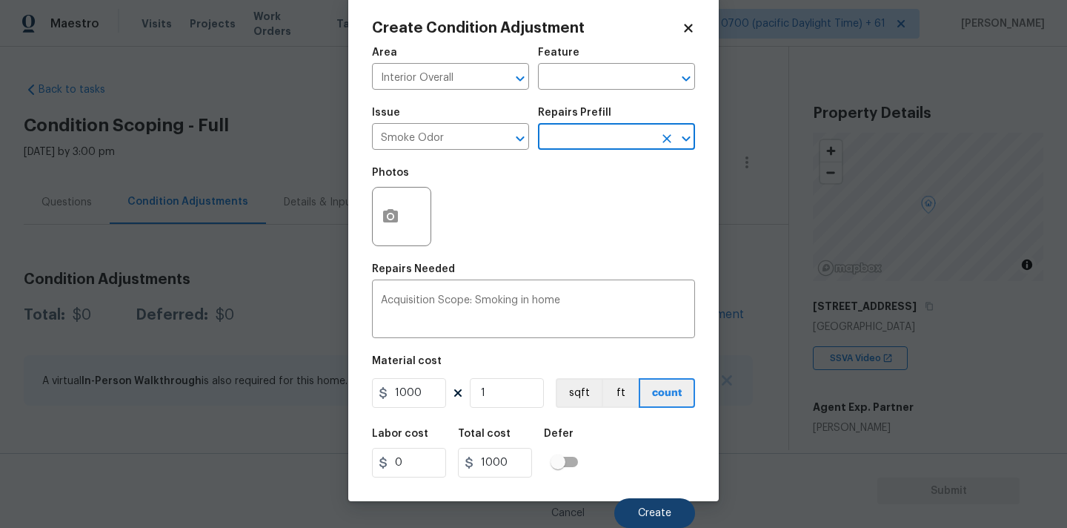 This screenshot has height=528, width=1067. What do you see at coordinates (559, 53) in the screenshot?
I see `h5: Feature` at bounding box center [559, 53].